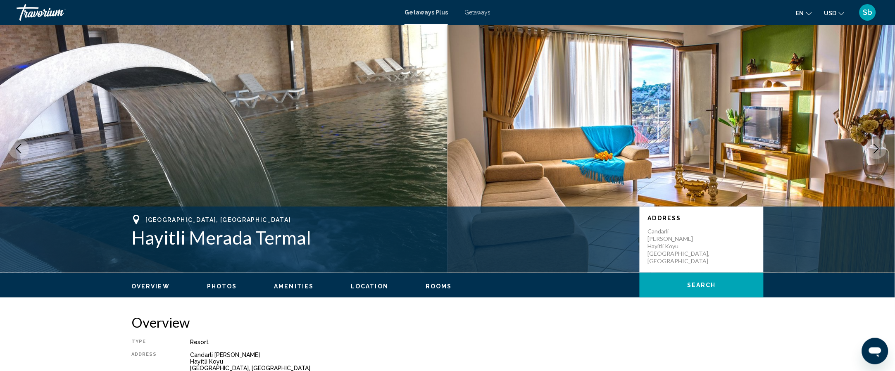  What do you see at coordinates (834, 13) in the screenshot?
I see `button: Change currency` at bounding box center [834, 13].